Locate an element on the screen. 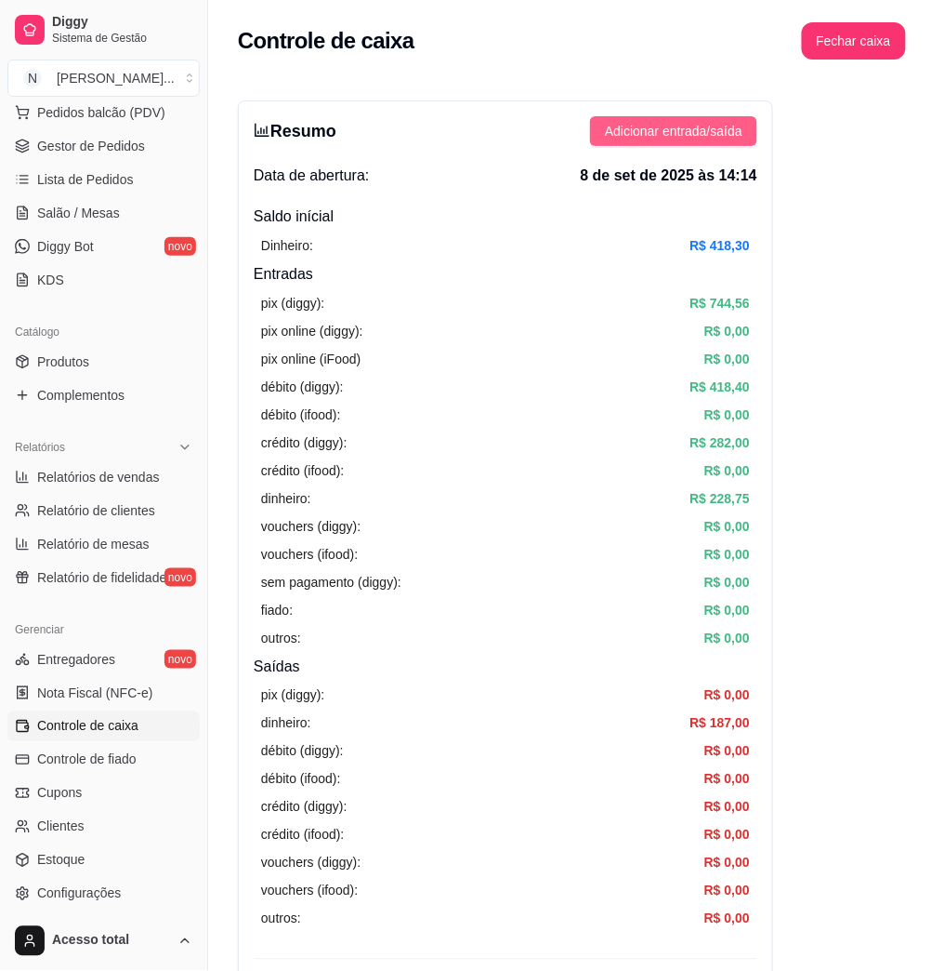 This screenshot has width=931, height=971. a: DiggySistema de Gestão is located at coordinates (103, 30).